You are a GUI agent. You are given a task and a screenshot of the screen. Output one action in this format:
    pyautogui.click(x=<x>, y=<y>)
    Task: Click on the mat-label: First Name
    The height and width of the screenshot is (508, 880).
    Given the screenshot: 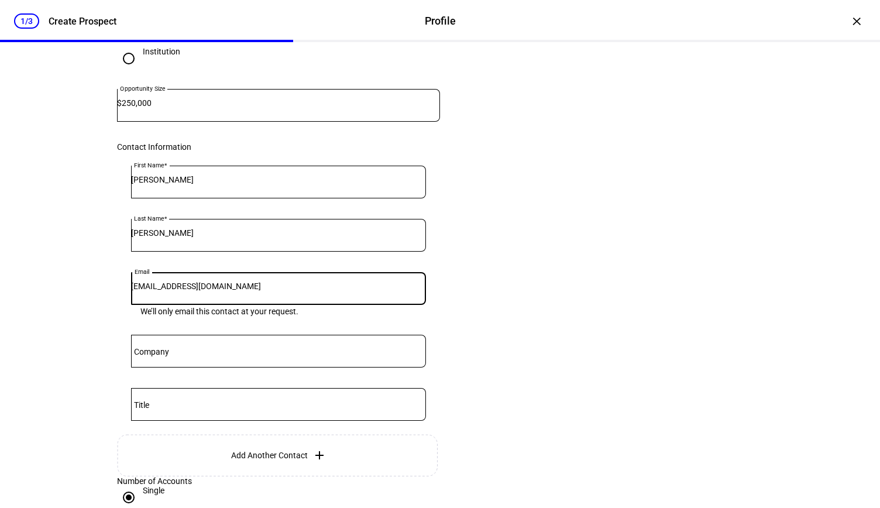 What is the action you would take?
    pyautogui.click(x=149, y=165)
    